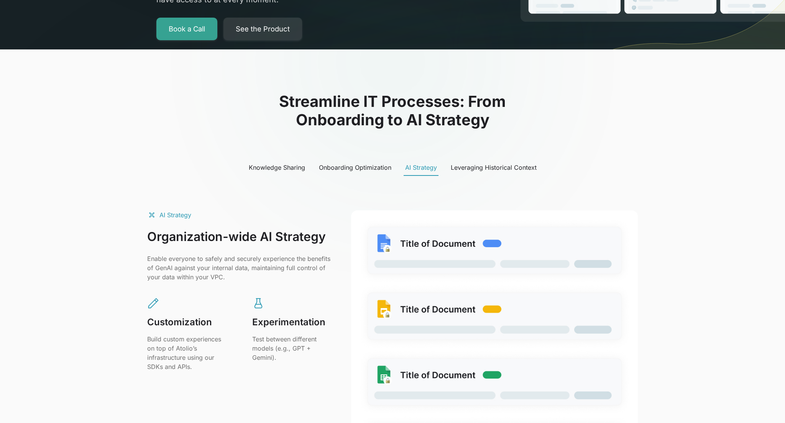 This screenshot has width=785, height=423. Describe the element at coordinates (187, 322) in the screenshot. I see `h2: Customization` at that location.